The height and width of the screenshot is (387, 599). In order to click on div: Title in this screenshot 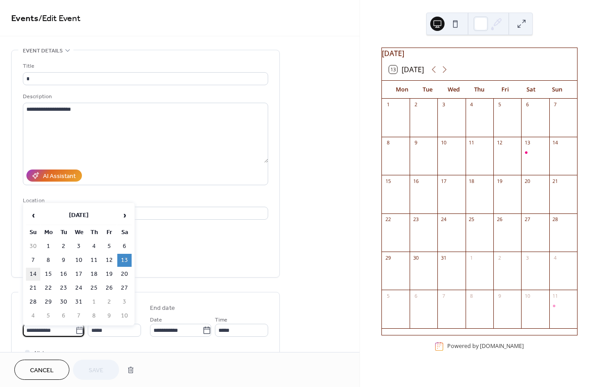, I will do `click(145, 66)`.